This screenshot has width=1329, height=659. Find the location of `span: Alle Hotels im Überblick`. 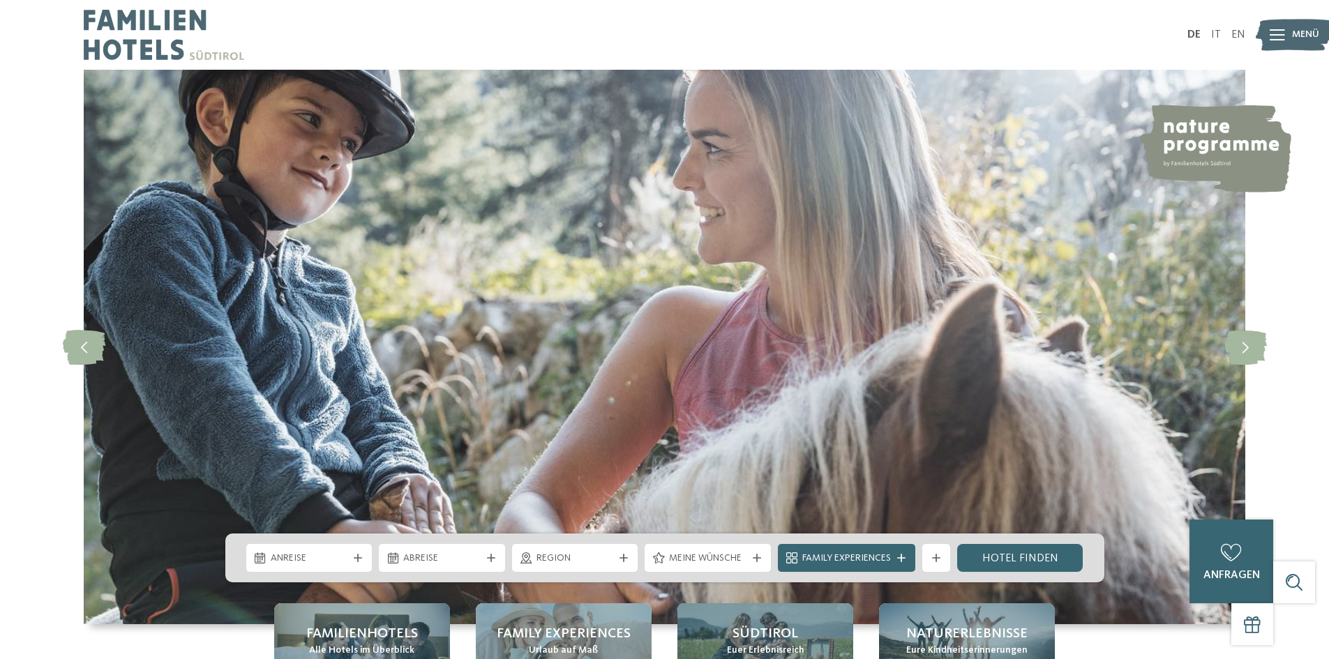

span: Alle Hotels im Überblick is located at coordinates (361, 651).